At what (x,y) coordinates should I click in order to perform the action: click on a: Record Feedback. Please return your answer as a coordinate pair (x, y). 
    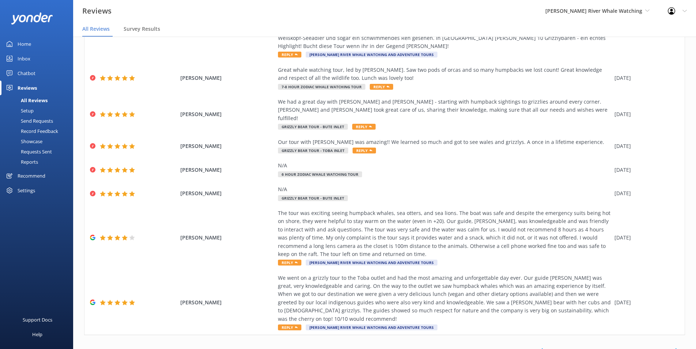
    Looking at the image, I should click on (39, 131).